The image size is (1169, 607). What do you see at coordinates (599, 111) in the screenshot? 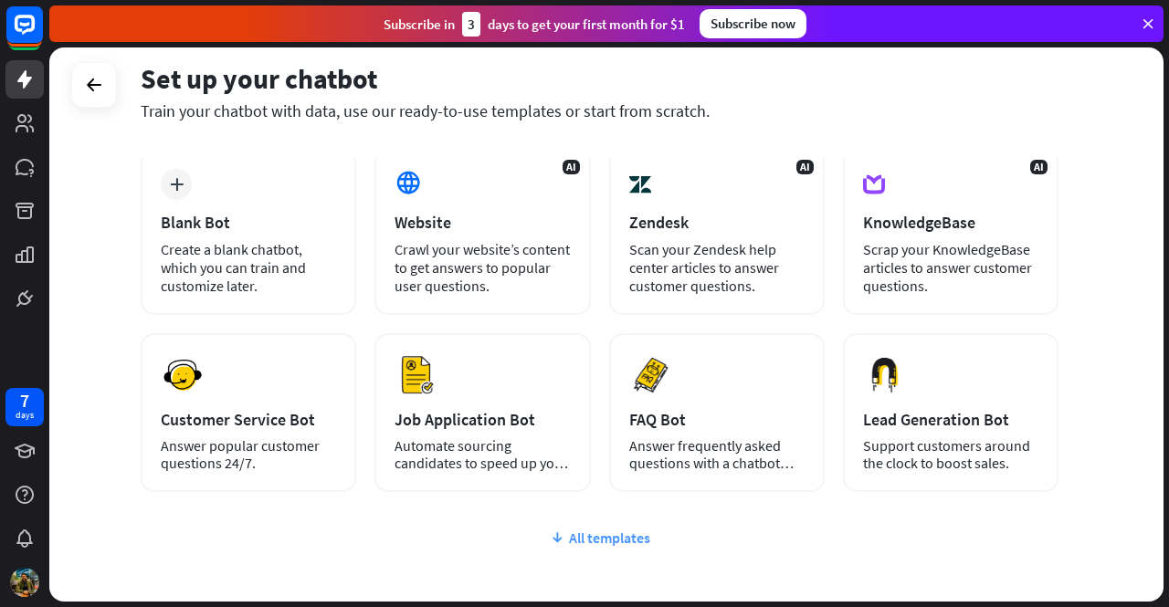
I see `div: Train your chatbot with data, use our ready-to-use templates or start from scratch.` at bounding box center [599, 111].